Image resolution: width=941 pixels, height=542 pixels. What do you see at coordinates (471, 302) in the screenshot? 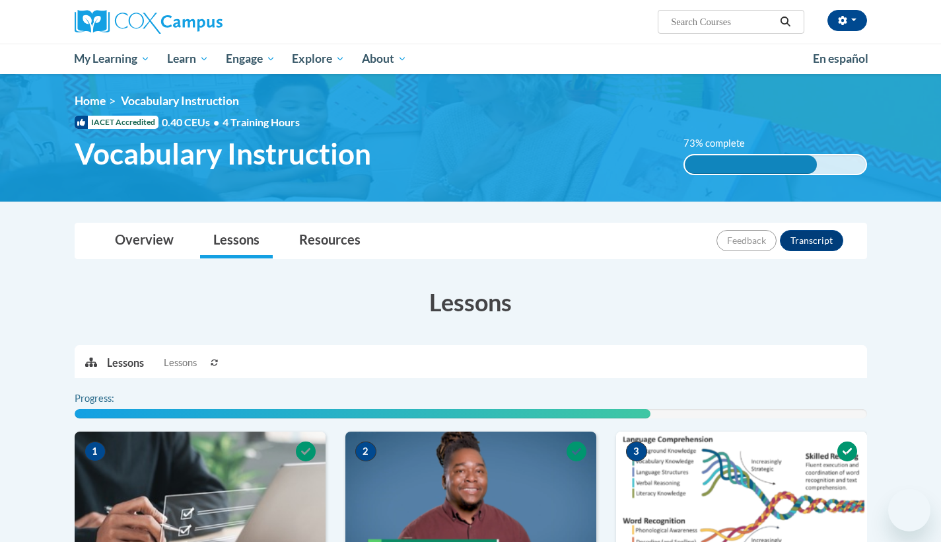
I see `h3: Lessons` at bounding box center [471, 302].